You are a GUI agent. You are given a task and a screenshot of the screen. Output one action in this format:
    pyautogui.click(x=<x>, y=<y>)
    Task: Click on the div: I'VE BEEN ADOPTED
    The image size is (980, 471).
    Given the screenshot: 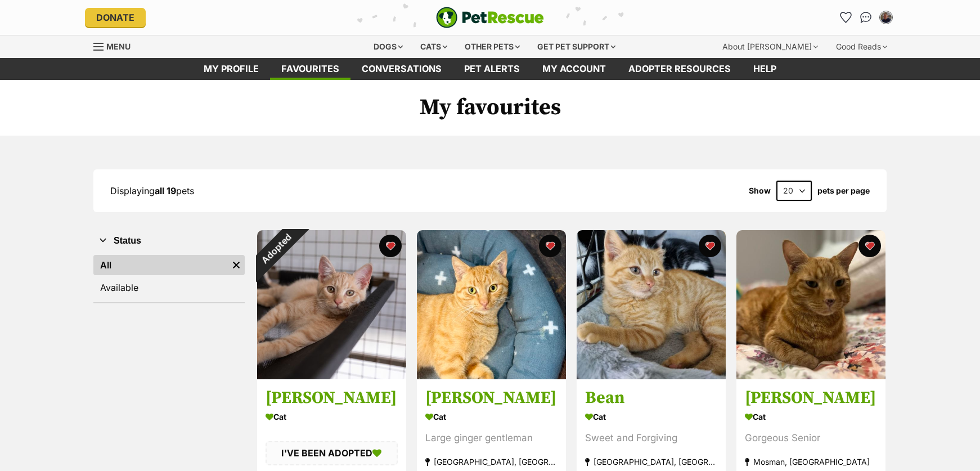 What is the action you would take?
    pyautogui.click(x=331, y=454)
    